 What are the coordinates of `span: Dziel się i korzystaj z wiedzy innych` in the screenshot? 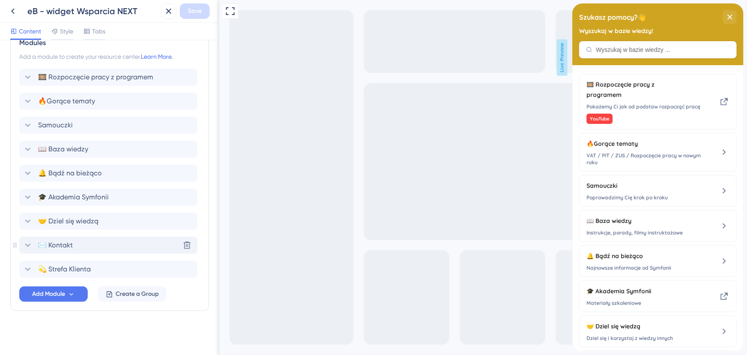 It's located at (71, 334).